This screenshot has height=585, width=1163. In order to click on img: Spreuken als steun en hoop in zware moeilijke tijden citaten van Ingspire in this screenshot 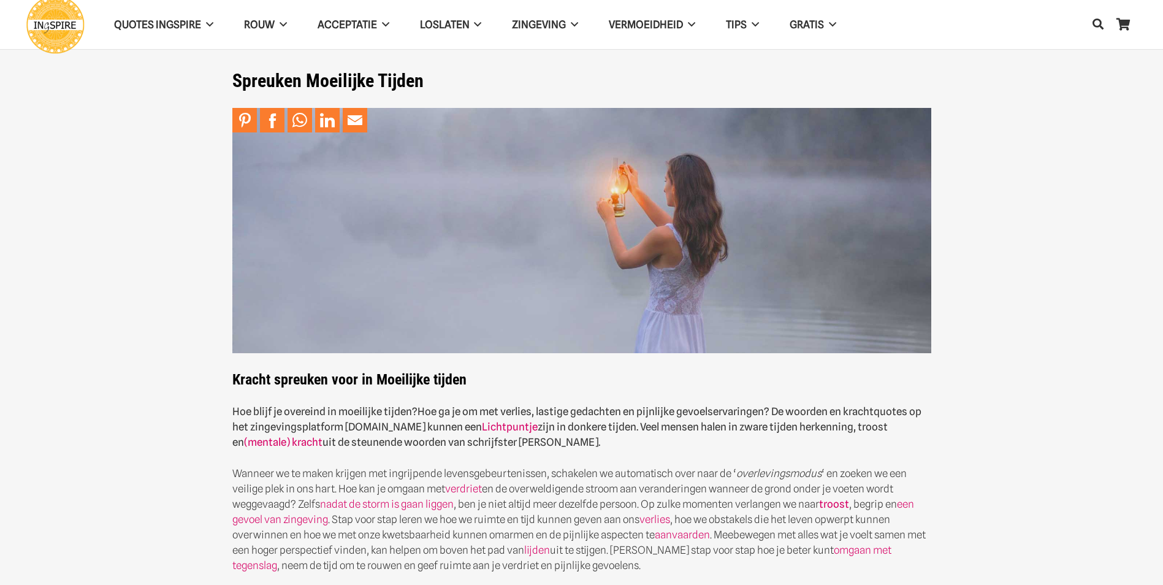, I will do `click(582, 231)`.